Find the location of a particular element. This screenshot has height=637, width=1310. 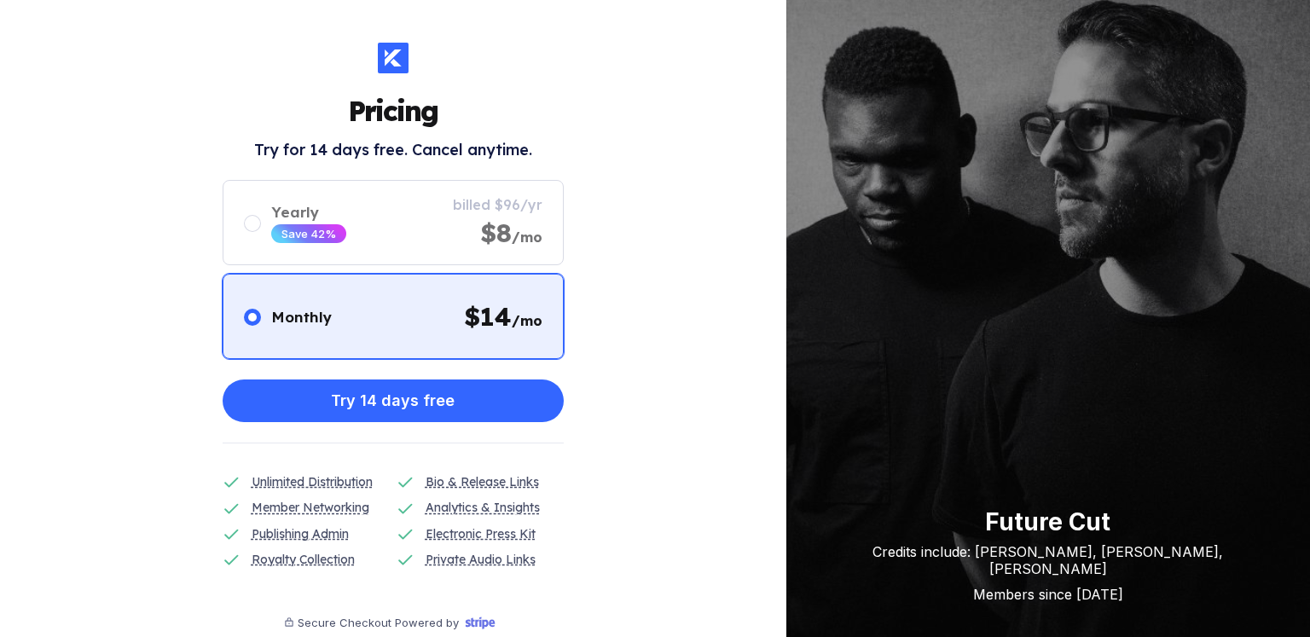

h1: Pricing is located at coordinates (392, 111).